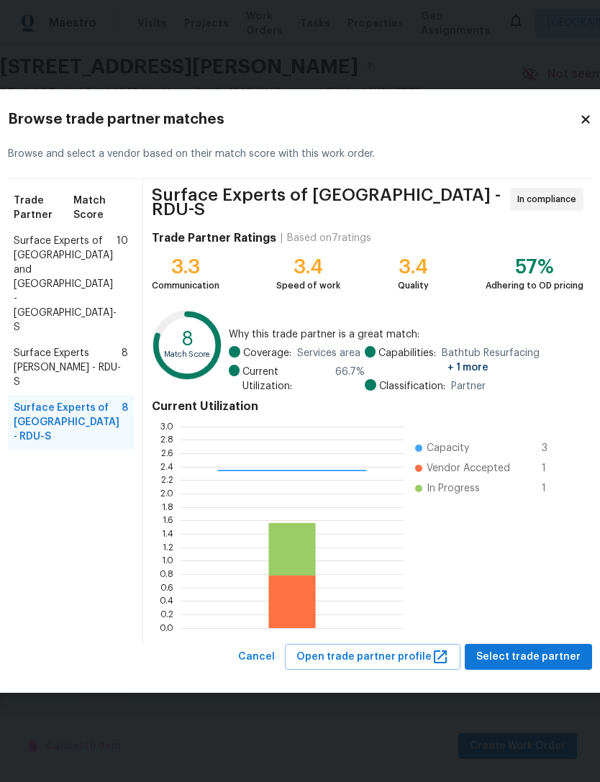  What do you see at coordinates (468, 468) in the screenshot?
I see `span: Vendor Accepted` at bounding box center [468, 468].